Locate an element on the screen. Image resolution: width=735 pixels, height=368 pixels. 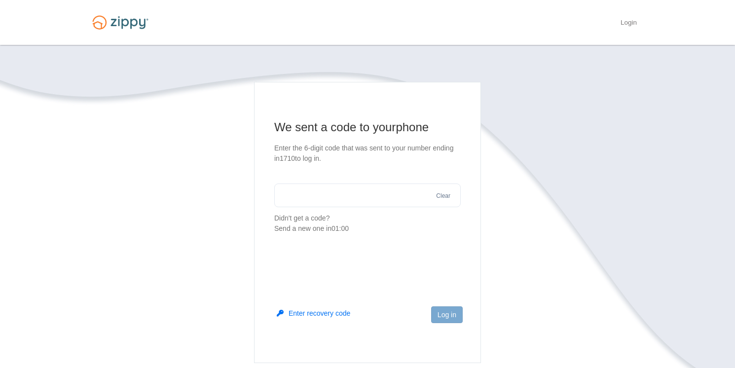
button: Log in is located at coordinates (447, 315).